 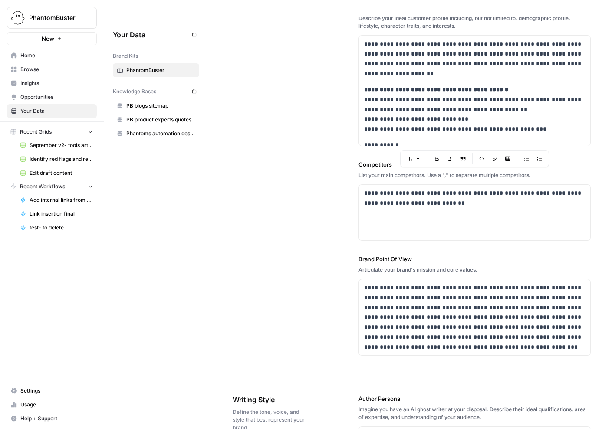 I want to click on label: Brand Point Of View, so click(x=474, y=259).